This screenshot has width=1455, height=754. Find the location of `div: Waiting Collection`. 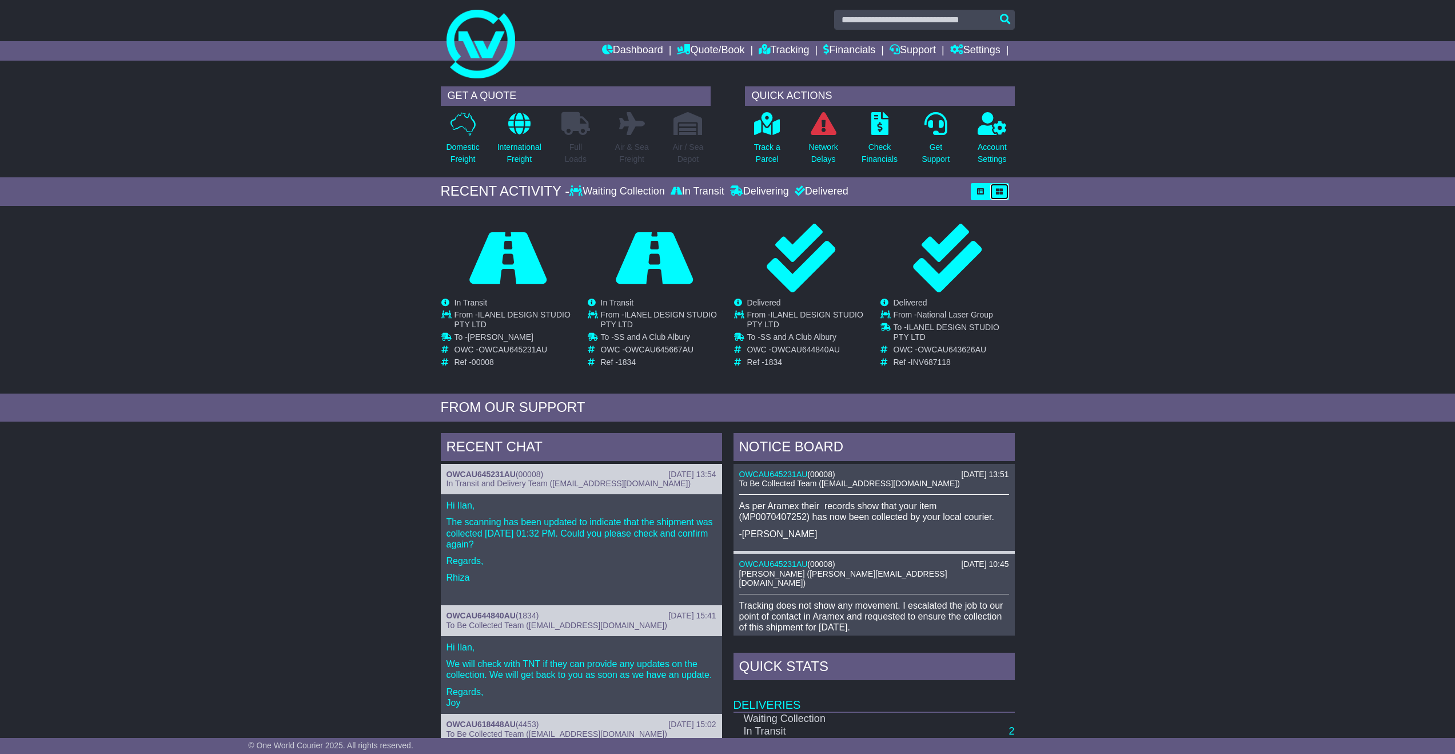

div: Waiting Collection is located at coordinates (618, 192).